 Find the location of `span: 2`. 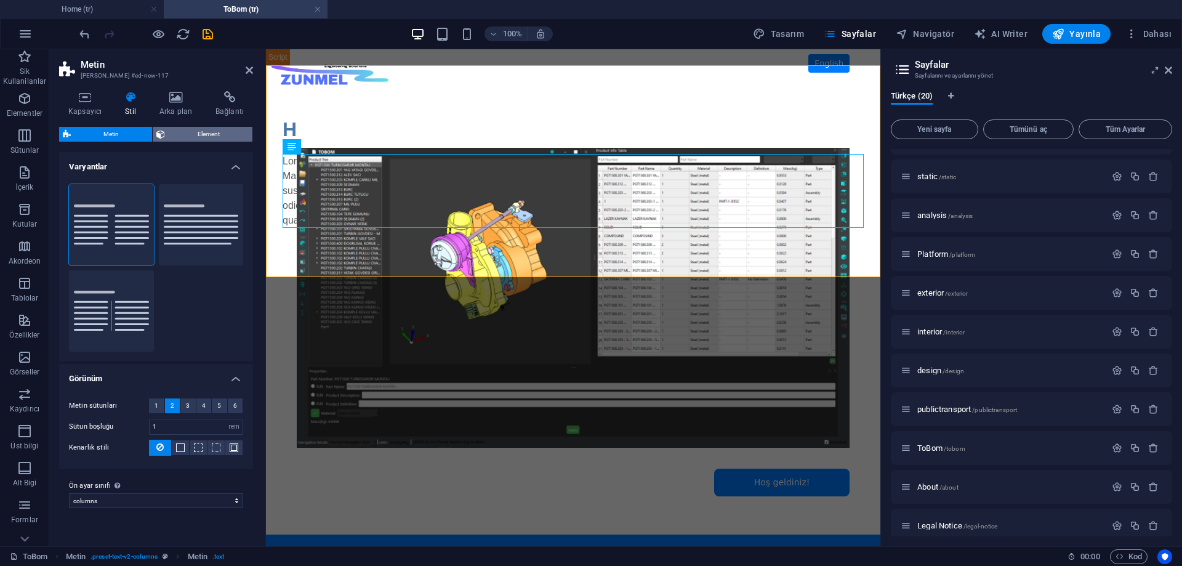

span: 2 is located at coordinates (172, 406).